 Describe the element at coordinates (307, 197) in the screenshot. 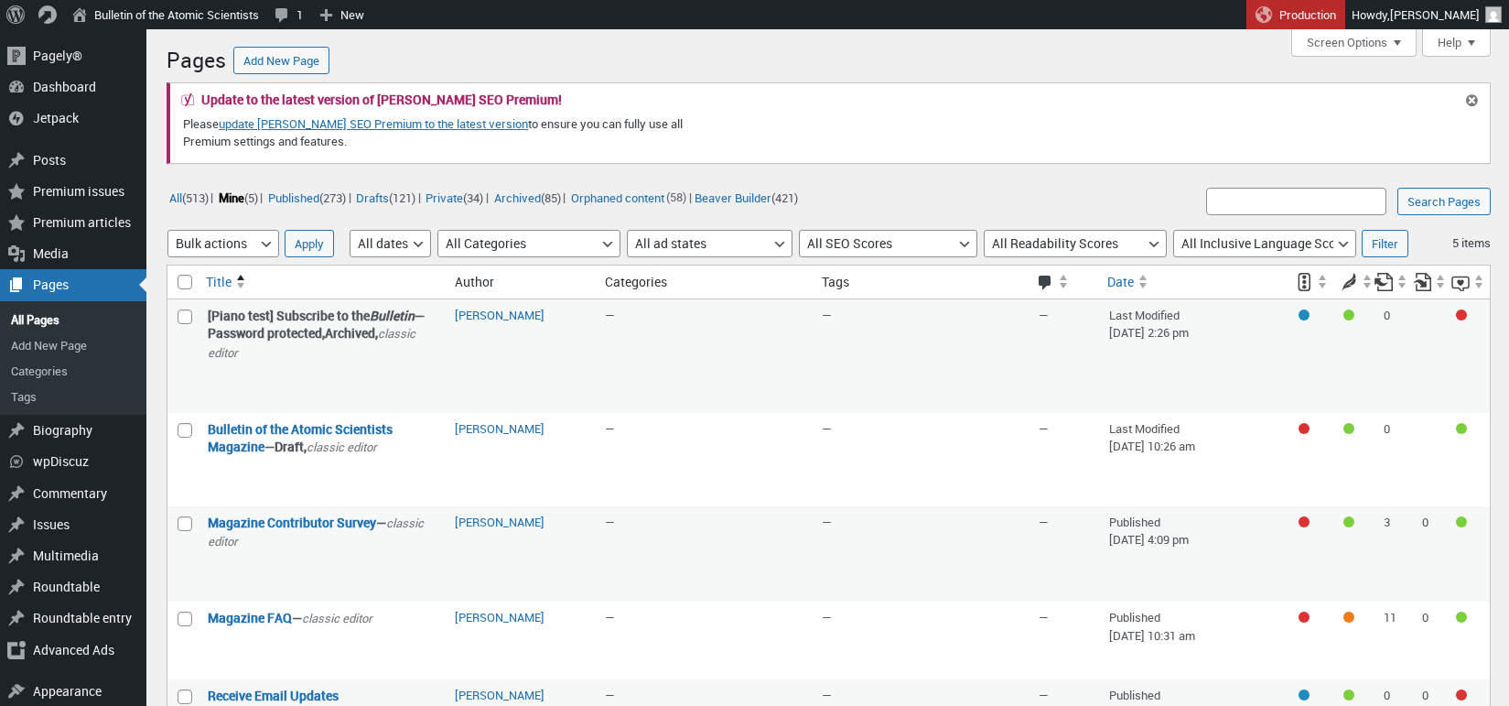

I see `a: Published(273)` at that location.